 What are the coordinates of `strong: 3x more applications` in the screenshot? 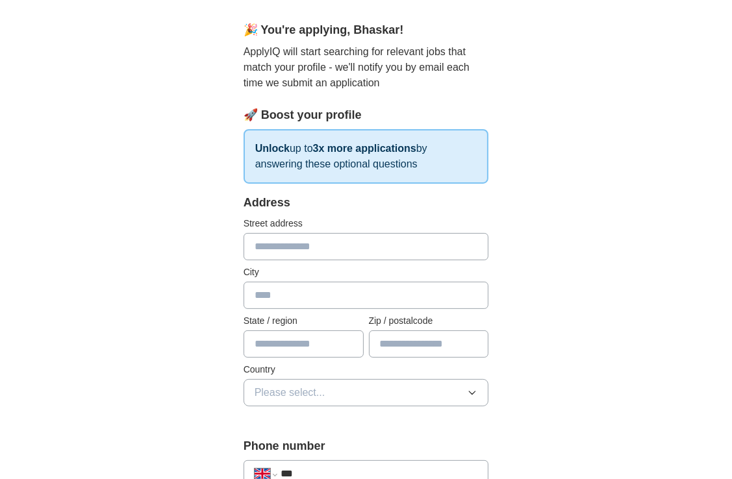 It's located at (364, 148).